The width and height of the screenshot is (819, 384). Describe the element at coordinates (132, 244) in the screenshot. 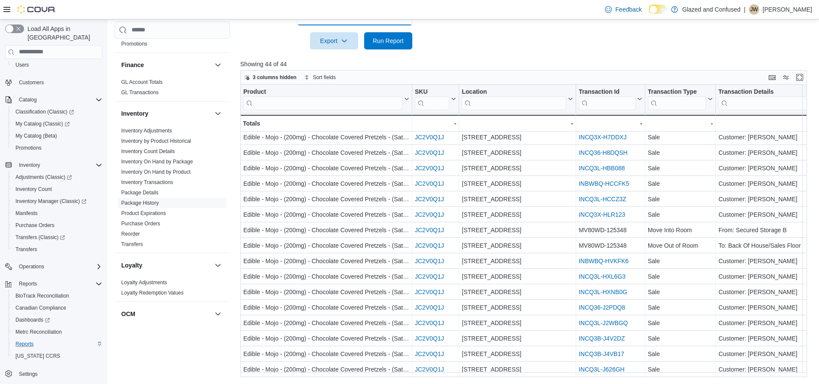

I see `span: Transfers` at that location.